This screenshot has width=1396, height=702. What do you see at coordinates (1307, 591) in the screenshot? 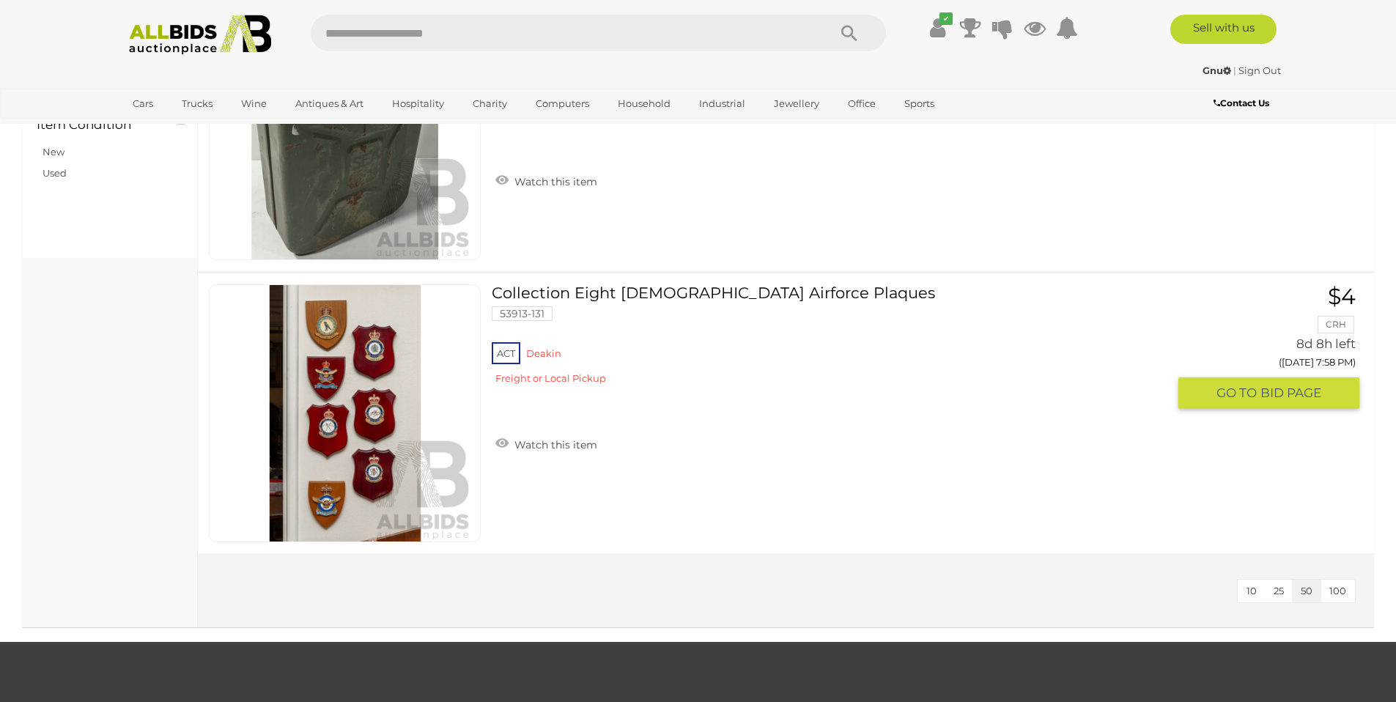
I see `span: 50` at bounding box center [1307, 591].